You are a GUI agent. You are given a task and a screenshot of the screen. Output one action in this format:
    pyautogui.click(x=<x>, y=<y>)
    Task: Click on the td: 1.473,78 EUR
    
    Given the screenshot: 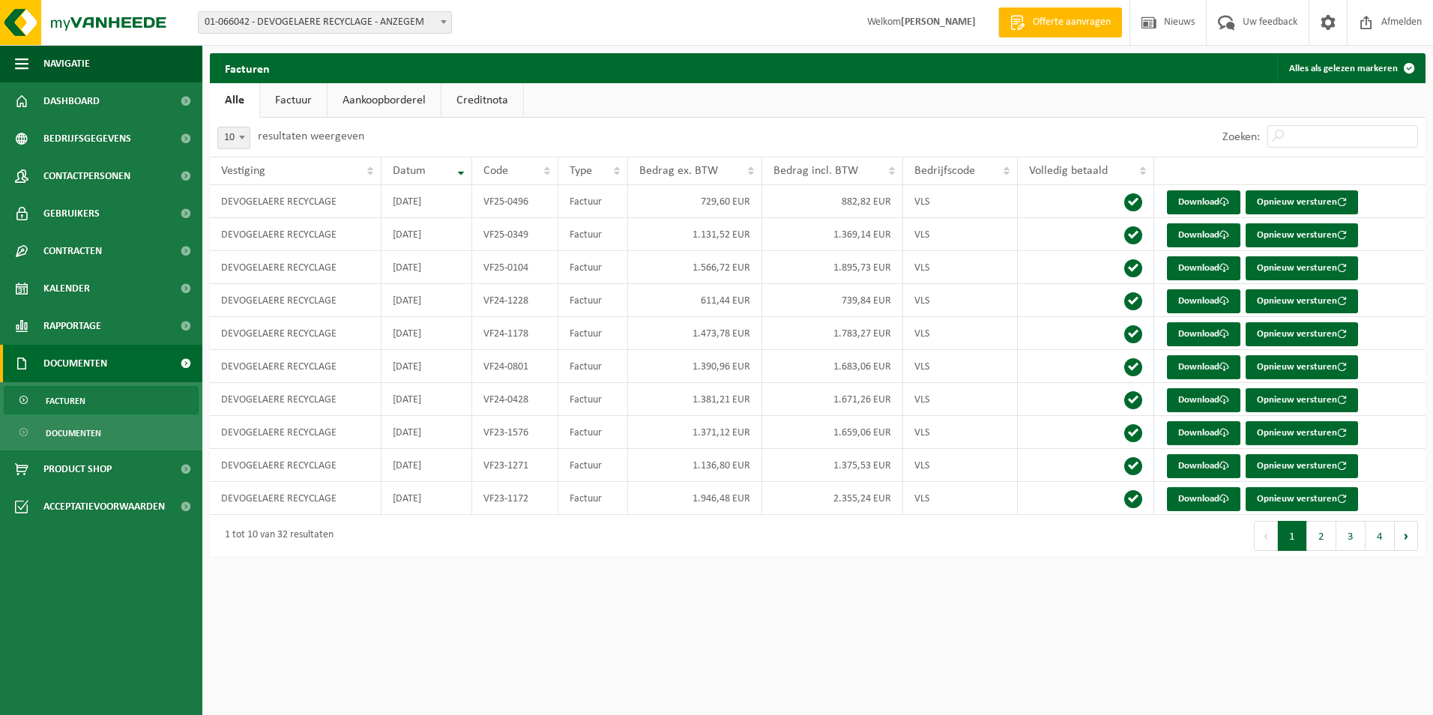 What is the action you would take?
    pyautogui.click(x=695, y=334)
    